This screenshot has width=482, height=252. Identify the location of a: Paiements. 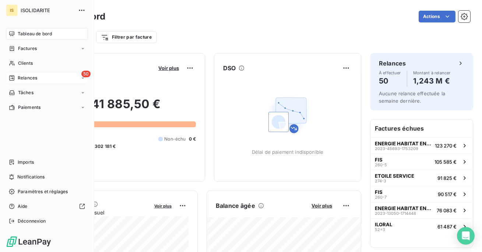
(47, 108).